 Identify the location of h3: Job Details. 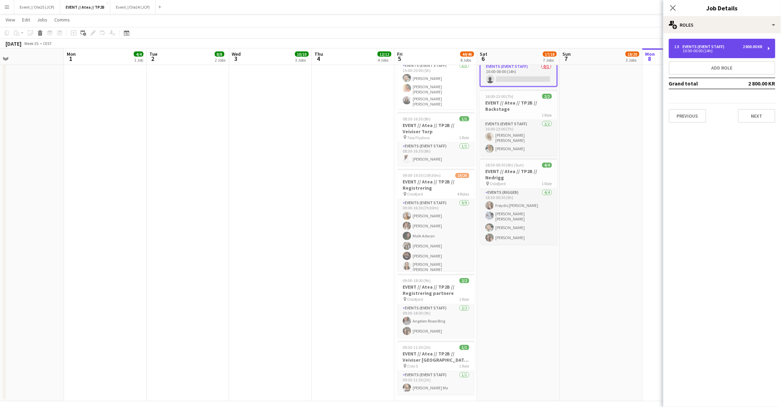
(722, 8).